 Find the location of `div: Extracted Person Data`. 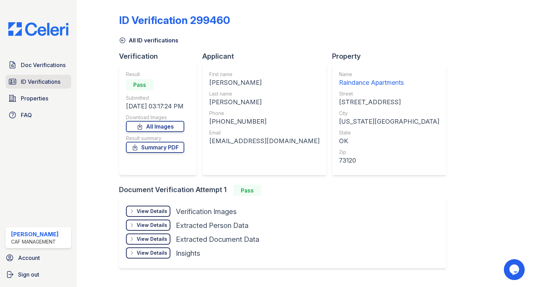

div: Extracted Person Data is located at coordinates (212, 225).